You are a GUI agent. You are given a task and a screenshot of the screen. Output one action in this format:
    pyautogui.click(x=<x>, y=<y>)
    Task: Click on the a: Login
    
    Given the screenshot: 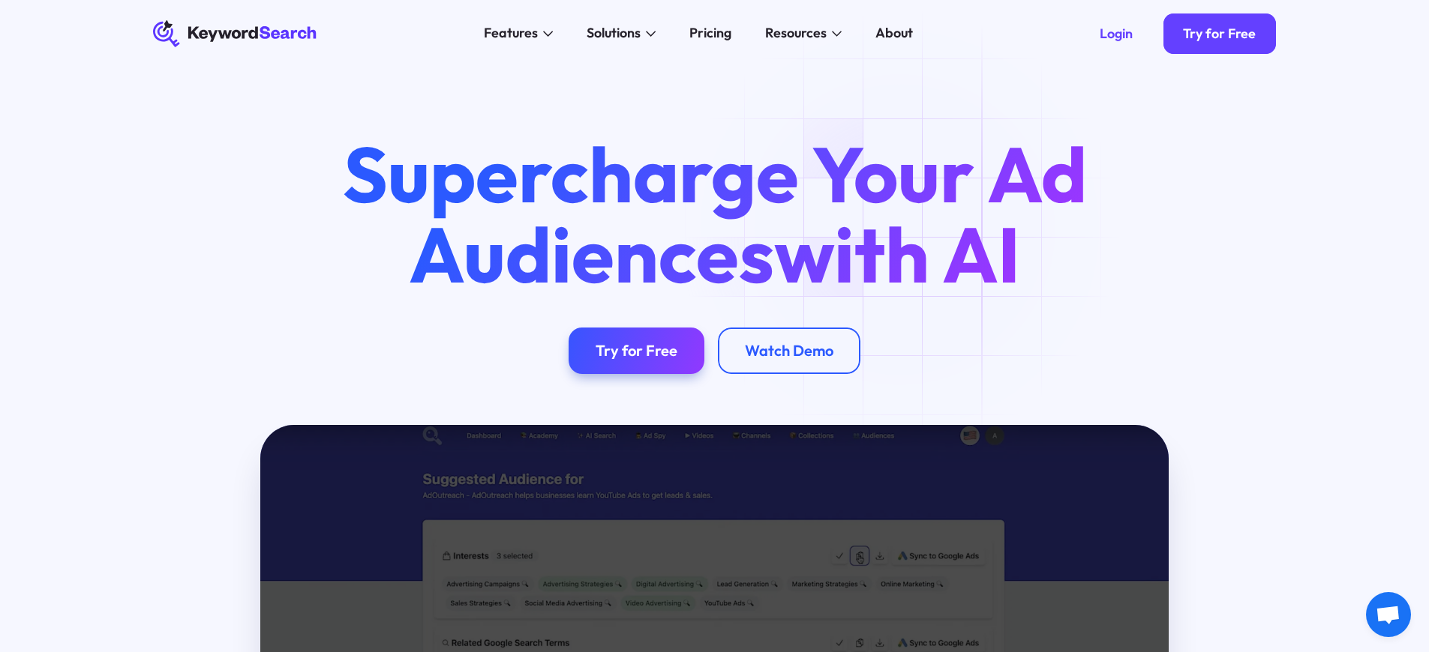 What is the action you would take?
    pyautogui.click(x=1116, y=34)
    